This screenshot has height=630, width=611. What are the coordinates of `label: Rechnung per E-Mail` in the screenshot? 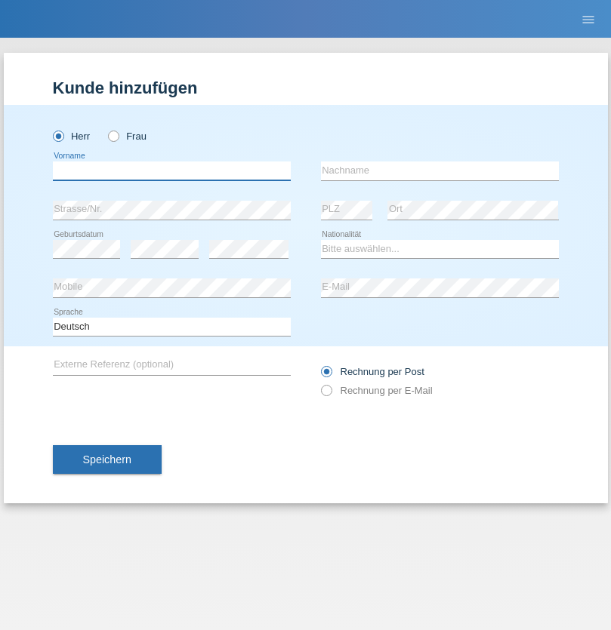 It's located at (377, 390).